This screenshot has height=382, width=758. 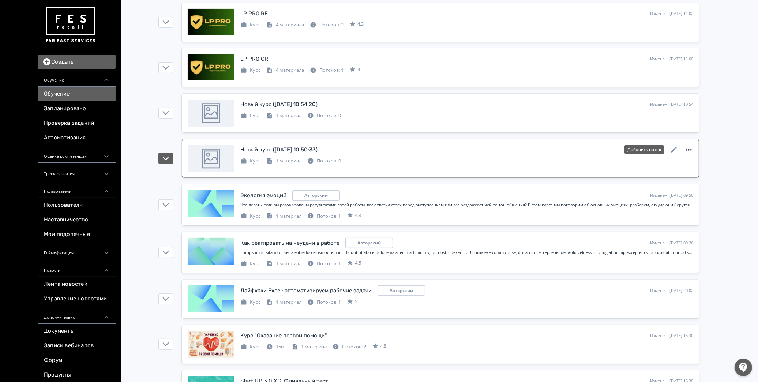 I want to click on div: LP PRO RE, so click(x=254, y=14).